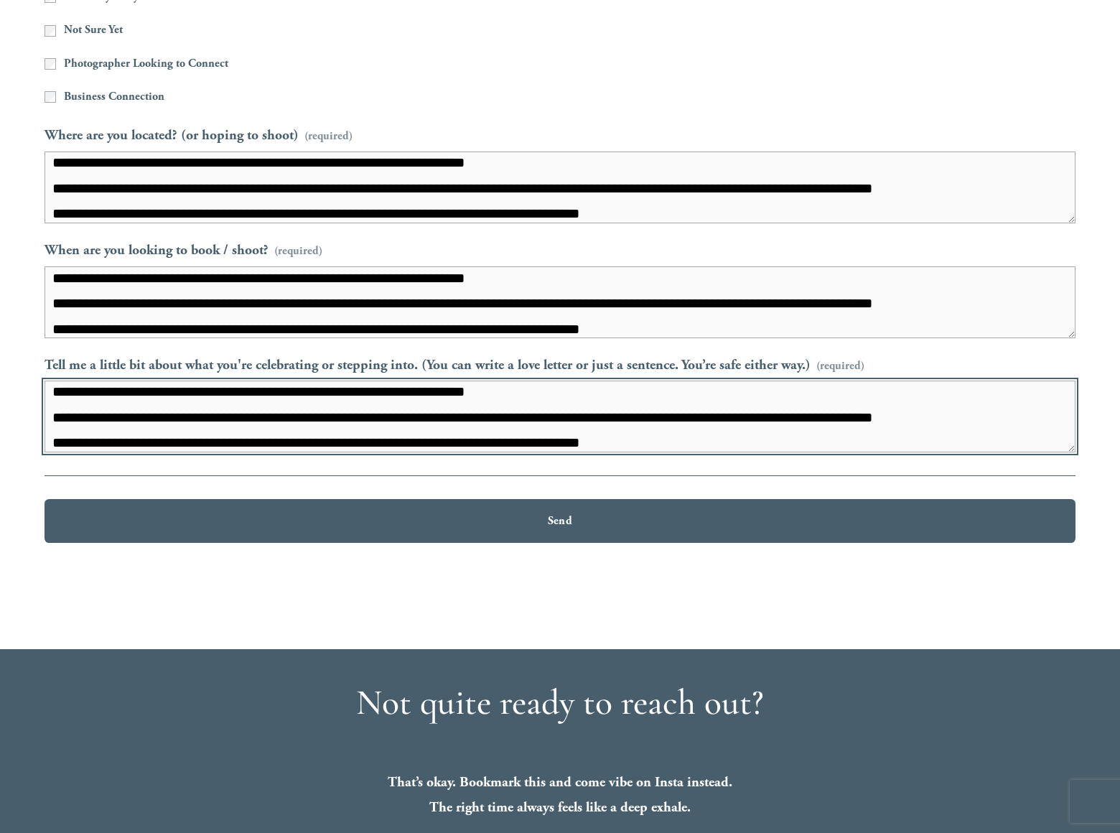 The height and width of the screenshot is (833, 1120). Describe the element at coordinates (560, 795) in the screenshot. I see `p: That’s okay. Bookmark this and come vibe on Insta instead. The right time always feels like a dee...` at that location.